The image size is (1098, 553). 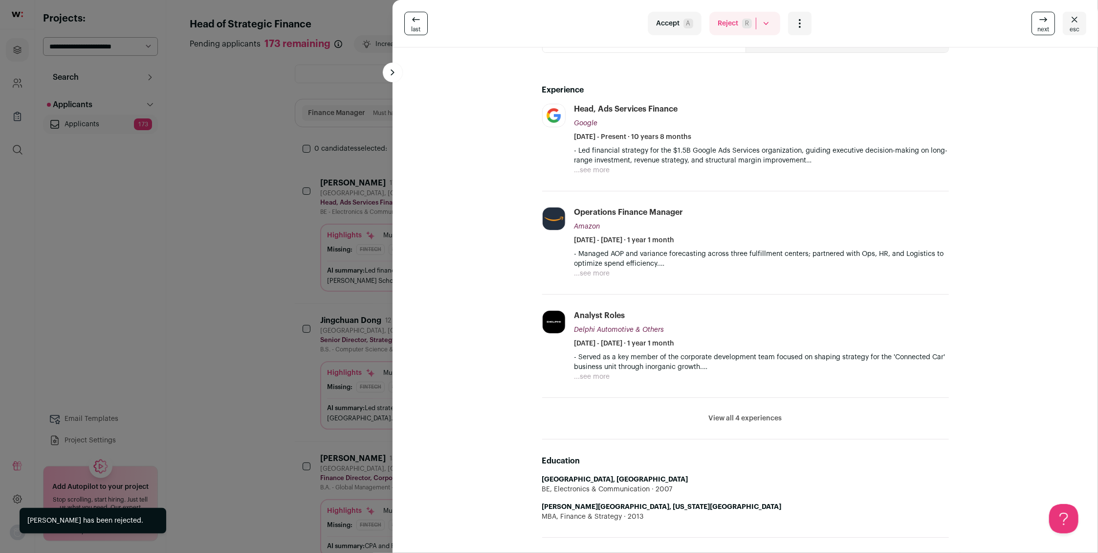 What do you see at coordinates (416, 23) in the screenshot?
I see `a: last` at bounding box center [416, 23].